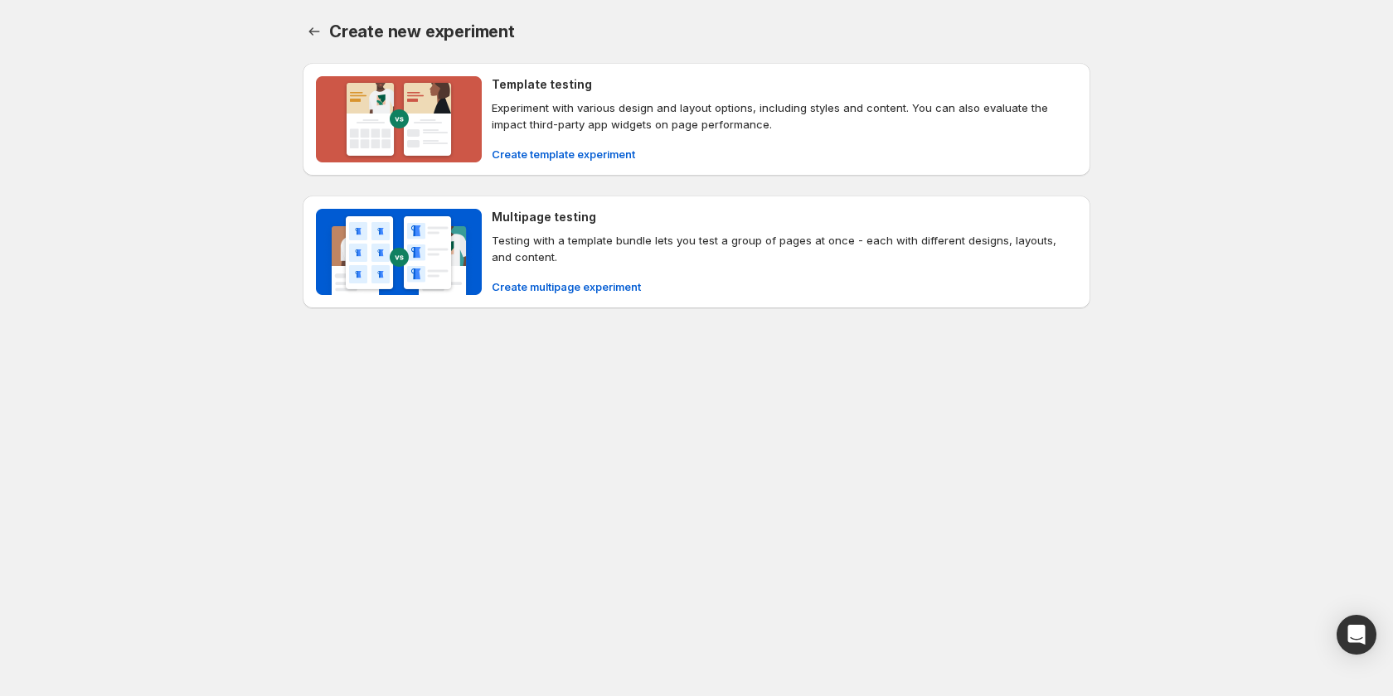 Image resolution: width=1393 pixels, height=696 pixels. I want to click on div: Open Intercom Messenger, so click(1356, 635).